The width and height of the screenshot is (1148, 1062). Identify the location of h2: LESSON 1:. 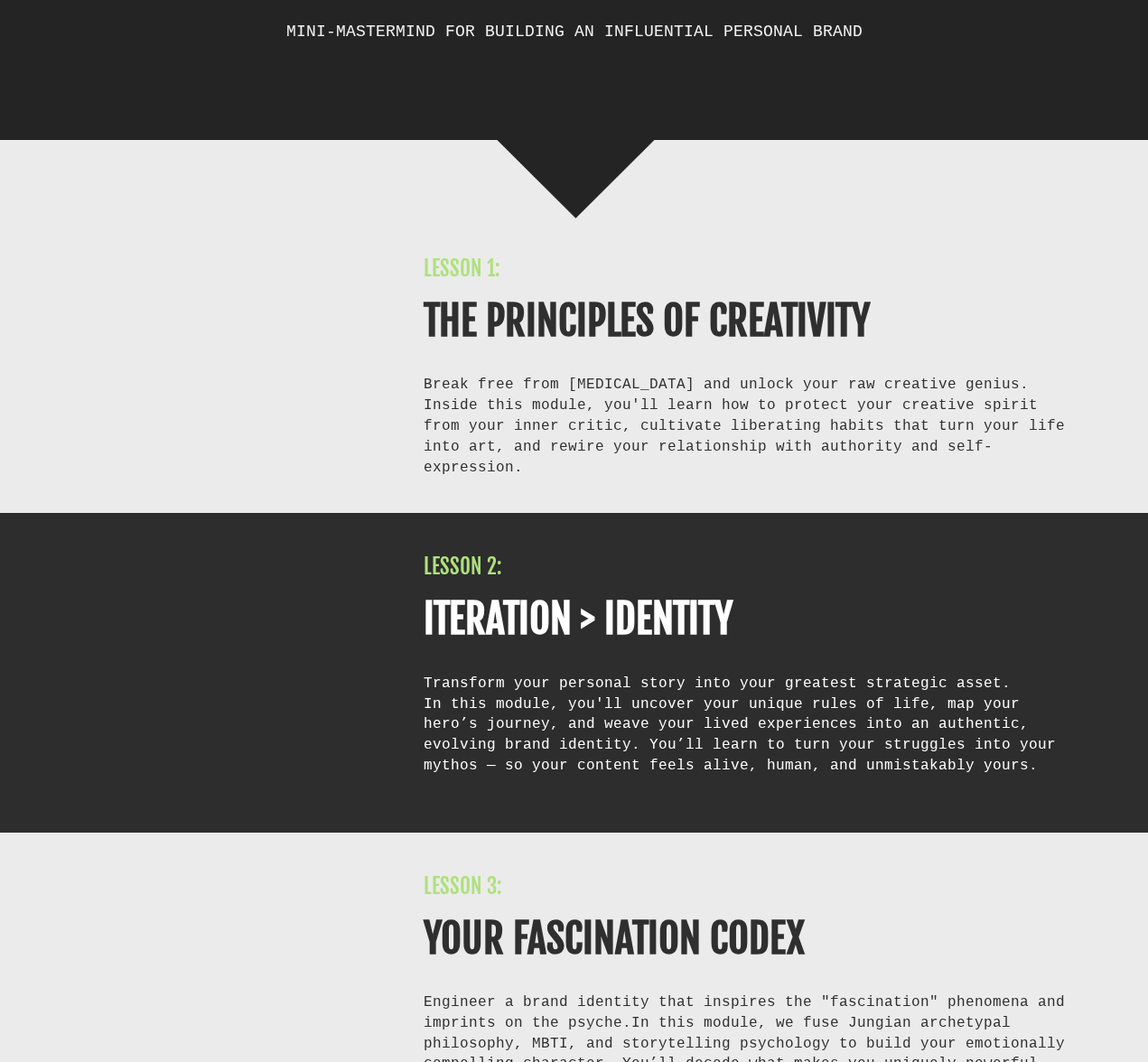
(747, 269).